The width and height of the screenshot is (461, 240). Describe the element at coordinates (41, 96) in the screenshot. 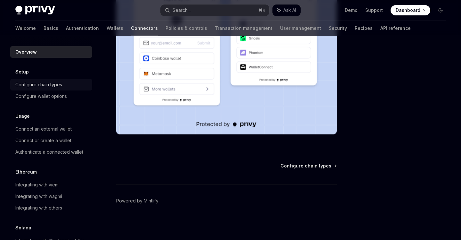

I see `div: Configure wallet options` at that location.